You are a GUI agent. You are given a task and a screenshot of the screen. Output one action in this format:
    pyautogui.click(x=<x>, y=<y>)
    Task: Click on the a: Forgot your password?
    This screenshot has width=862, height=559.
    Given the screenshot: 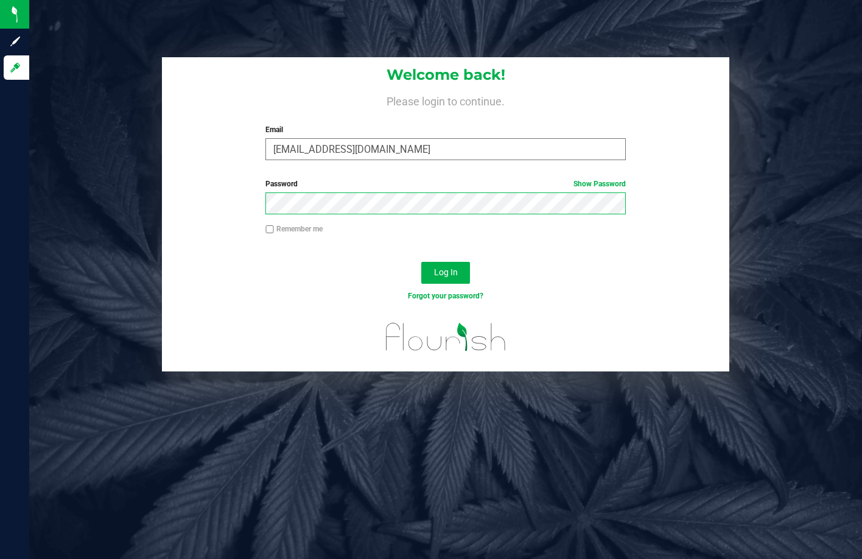 What is the action you would take?
    pyautogui.click(x=446, y=296)
    